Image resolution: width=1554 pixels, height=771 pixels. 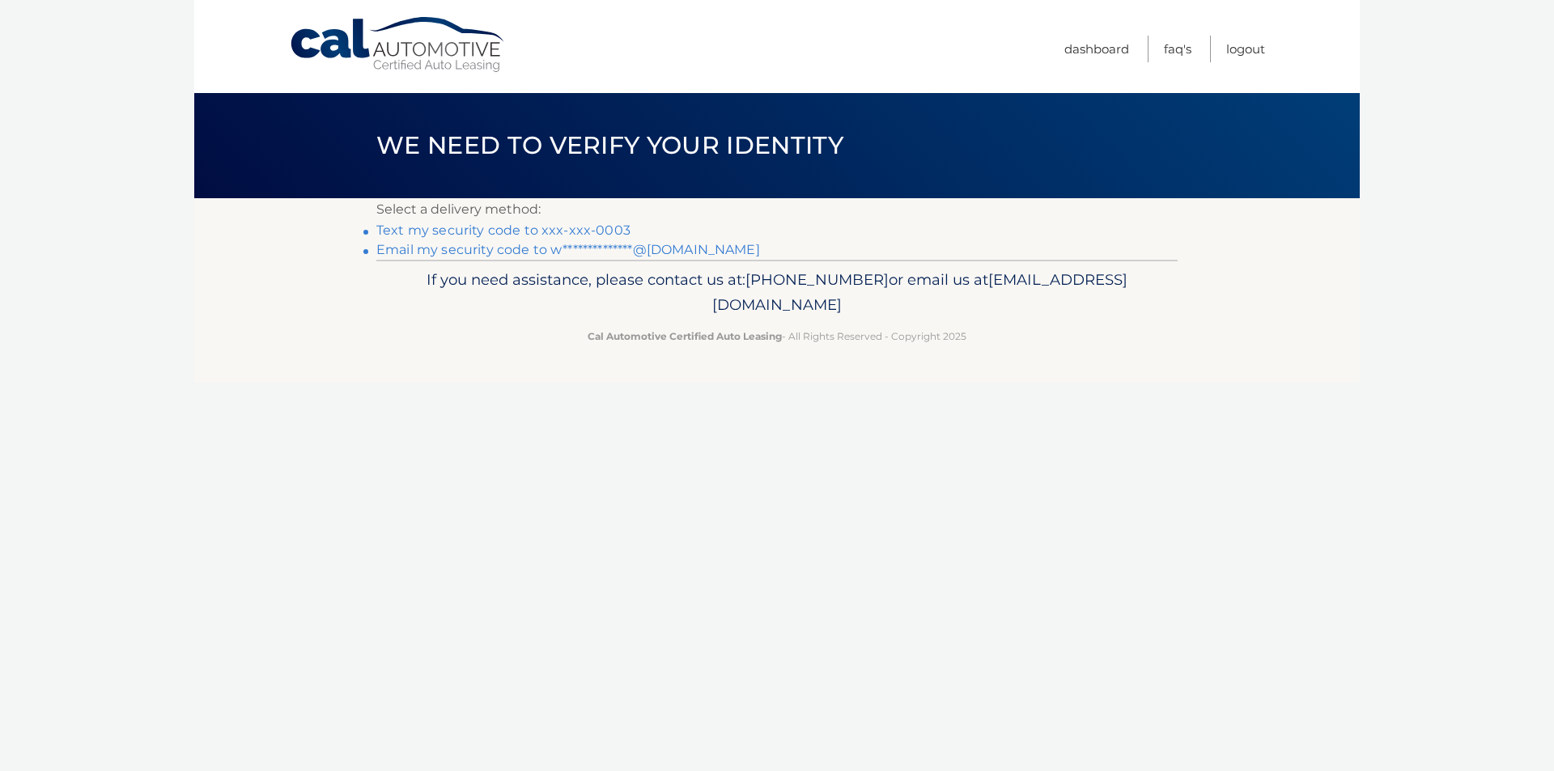 What do you see at coordinates (1178, 49) in the screenshot?
I see `a: FAQ's` at bounding box center [1178, 49].